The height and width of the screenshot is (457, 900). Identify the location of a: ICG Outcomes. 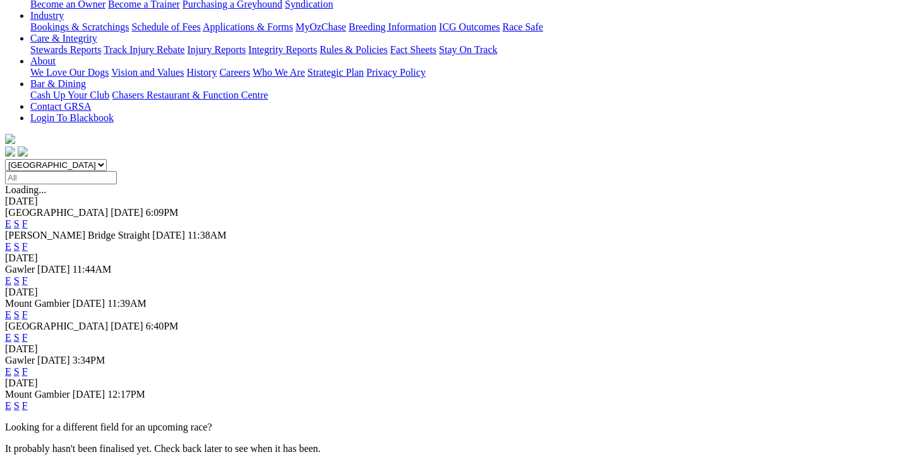
(469, 27).